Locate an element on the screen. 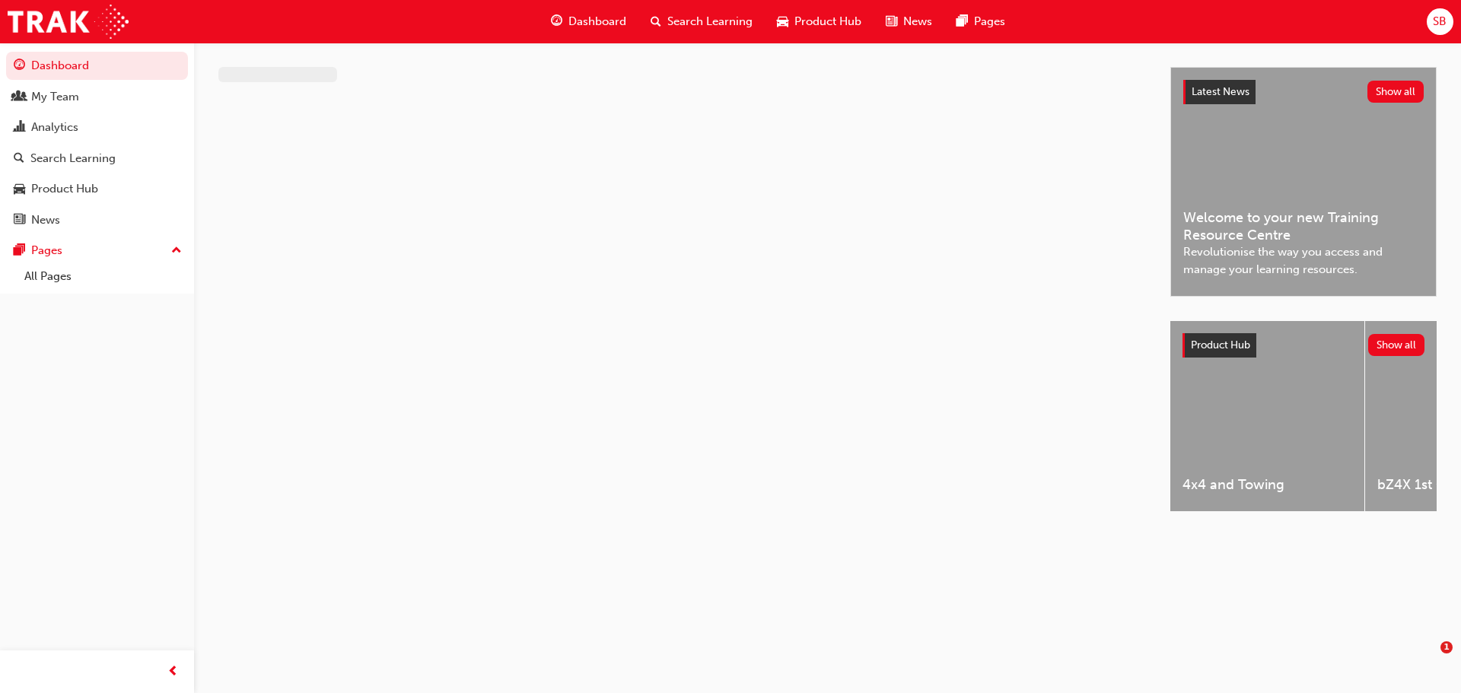 This screenshot has height=693, width=1461. a: Product HubShow all is located at coordinates (1303, 345).